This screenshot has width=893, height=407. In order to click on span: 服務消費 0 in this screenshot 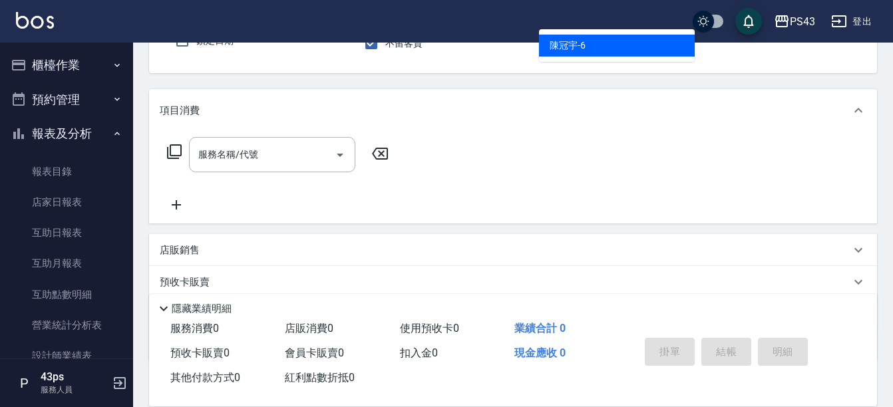, I will do `click(194, 328)`.